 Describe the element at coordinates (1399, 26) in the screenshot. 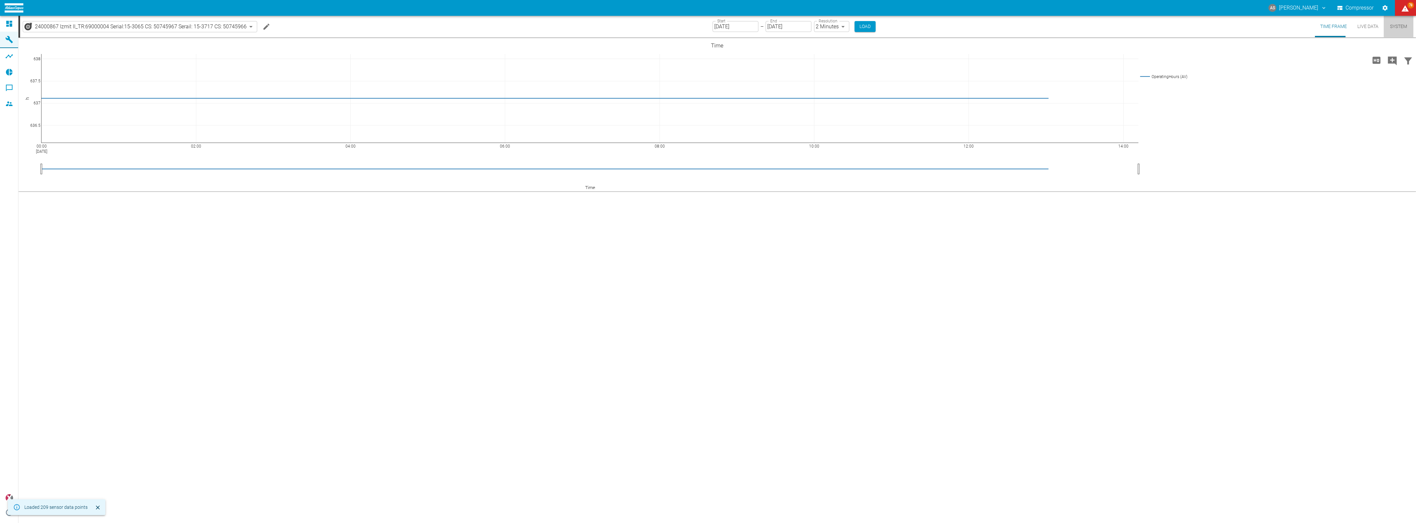

I see `button: System` at that location.